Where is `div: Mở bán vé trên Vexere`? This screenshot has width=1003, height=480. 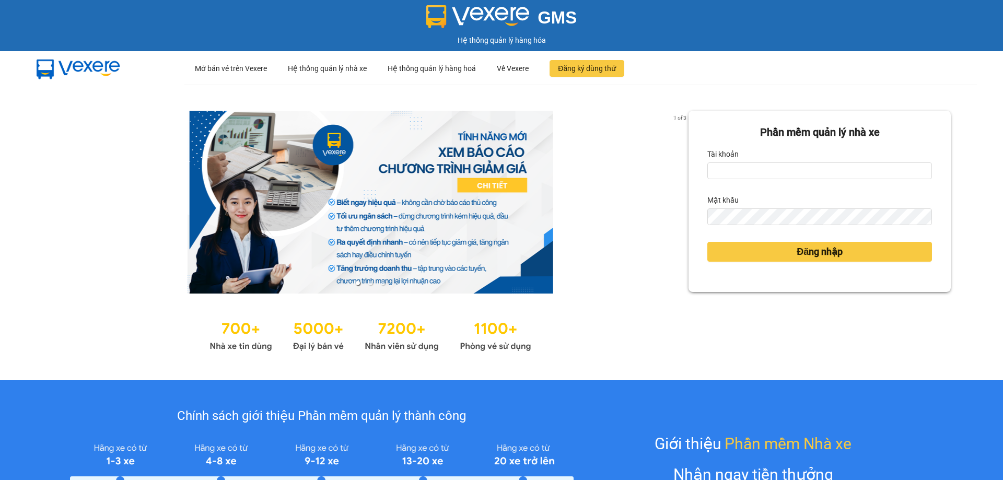
div: Mở bán vé trên Vexere is located at coordinates (231, 68).